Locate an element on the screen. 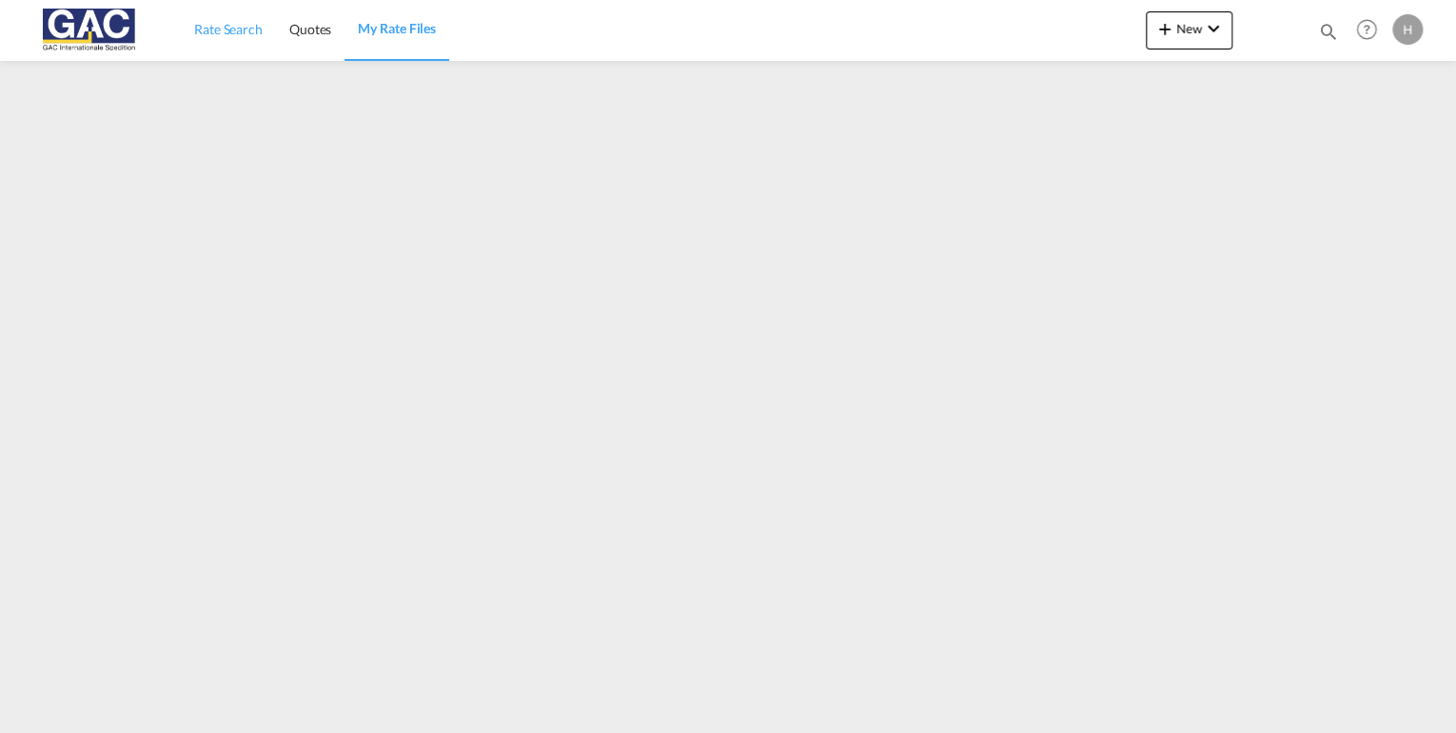 The image size is (1456, 733). div: icon-magnify is located at coordinates (1329, 35).